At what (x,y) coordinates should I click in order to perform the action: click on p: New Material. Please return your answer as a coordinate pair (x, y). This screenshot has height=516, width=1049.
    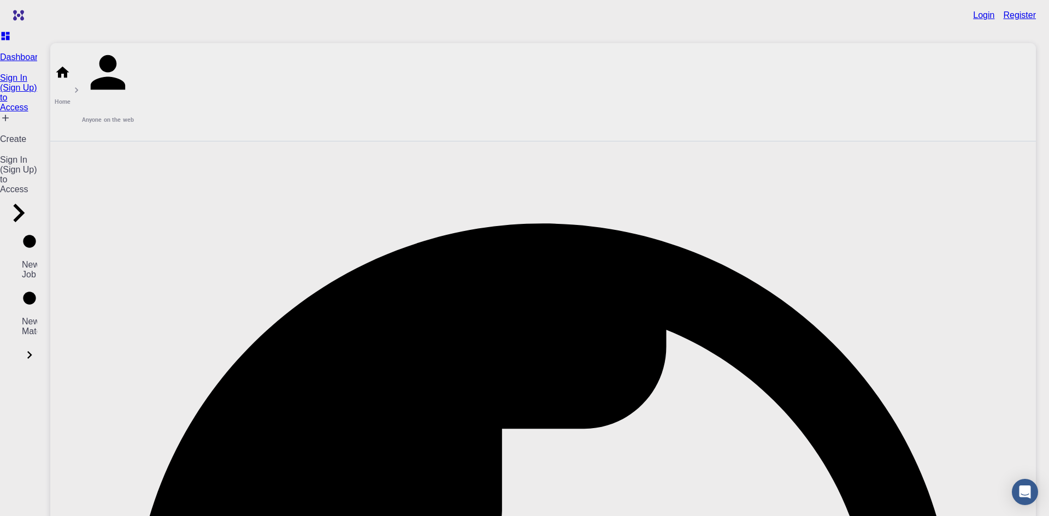
    Looking at the image, I should click on (30, 327).